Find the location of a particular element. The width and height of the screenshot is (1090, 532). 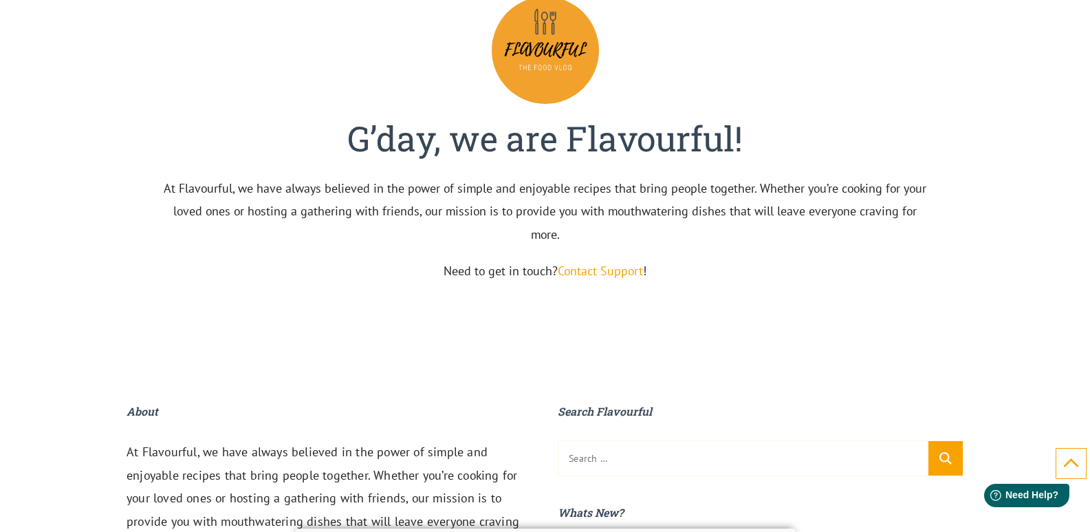

p: Need to get in touch? ! is located at coordinates (545, 270).